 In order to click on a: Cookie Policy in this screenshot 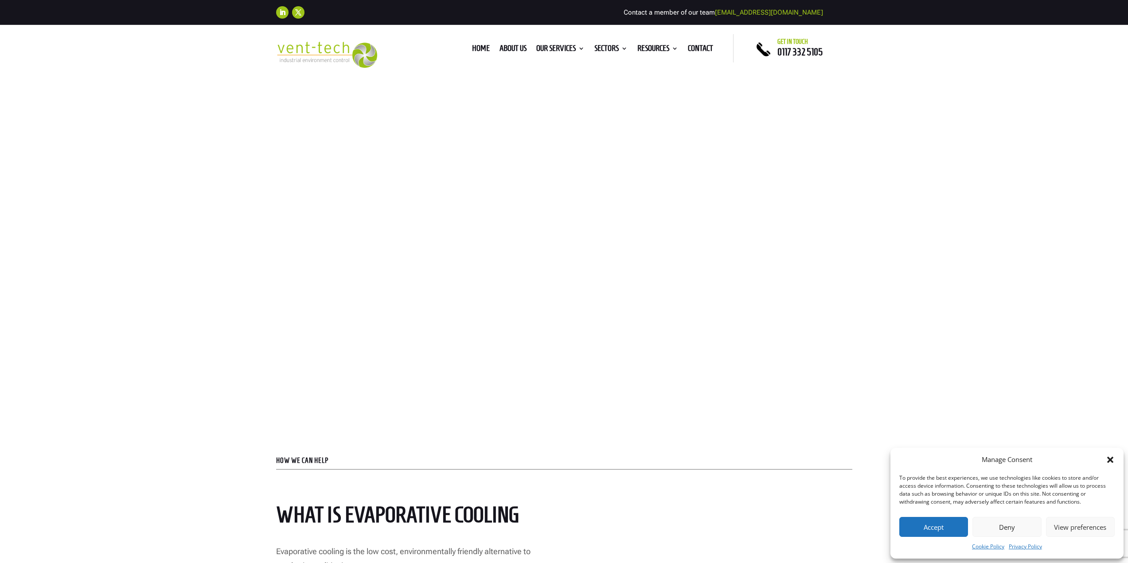, I will do `click(988, 547)`.